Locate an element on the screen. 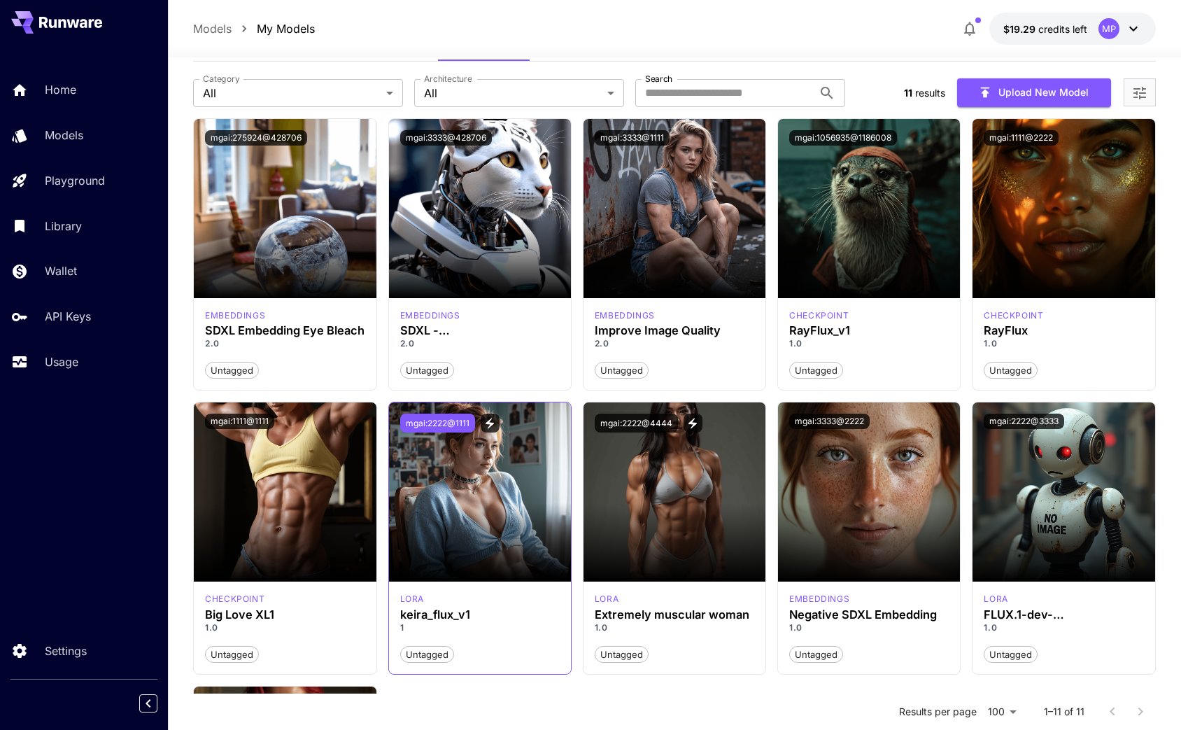  div: Big Love XL1 is located at coordinates (285, 614).